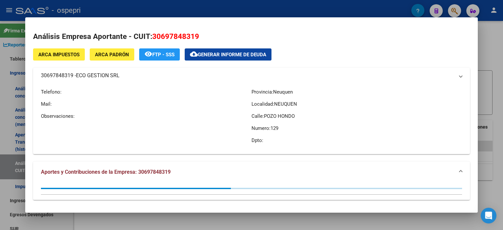 This screenshot has width=503, height=230. What do you see at coordinates (112, 55) in the screenshot?
I see `span: ARCA Padrón` at bounding box center [112, 55].